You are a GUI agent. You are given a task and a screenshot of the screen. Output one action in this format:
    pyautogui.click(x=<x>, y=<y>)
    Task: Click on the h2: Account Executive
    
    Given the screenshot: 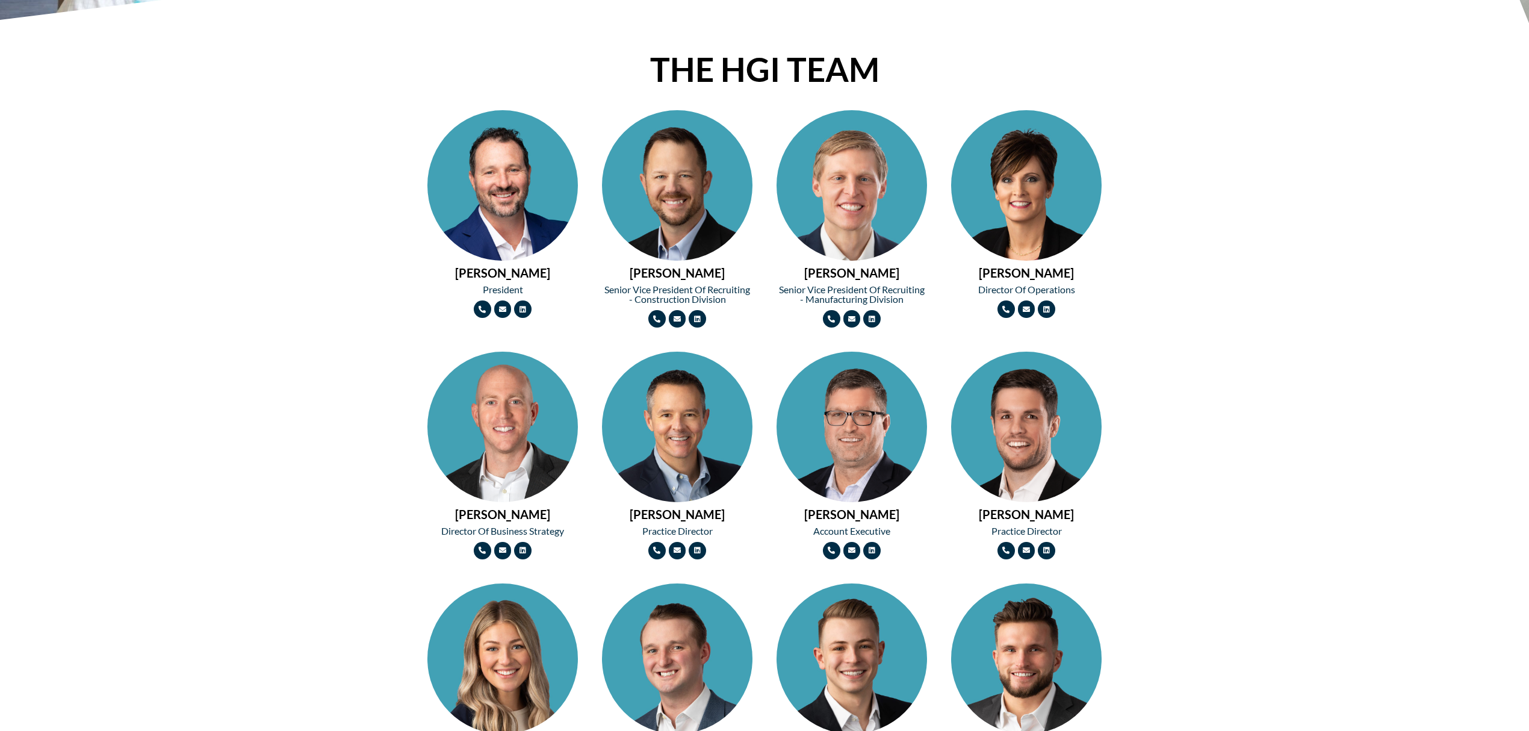 What is the action you would take?
    pyautogui.click(x=852, y=531)
    